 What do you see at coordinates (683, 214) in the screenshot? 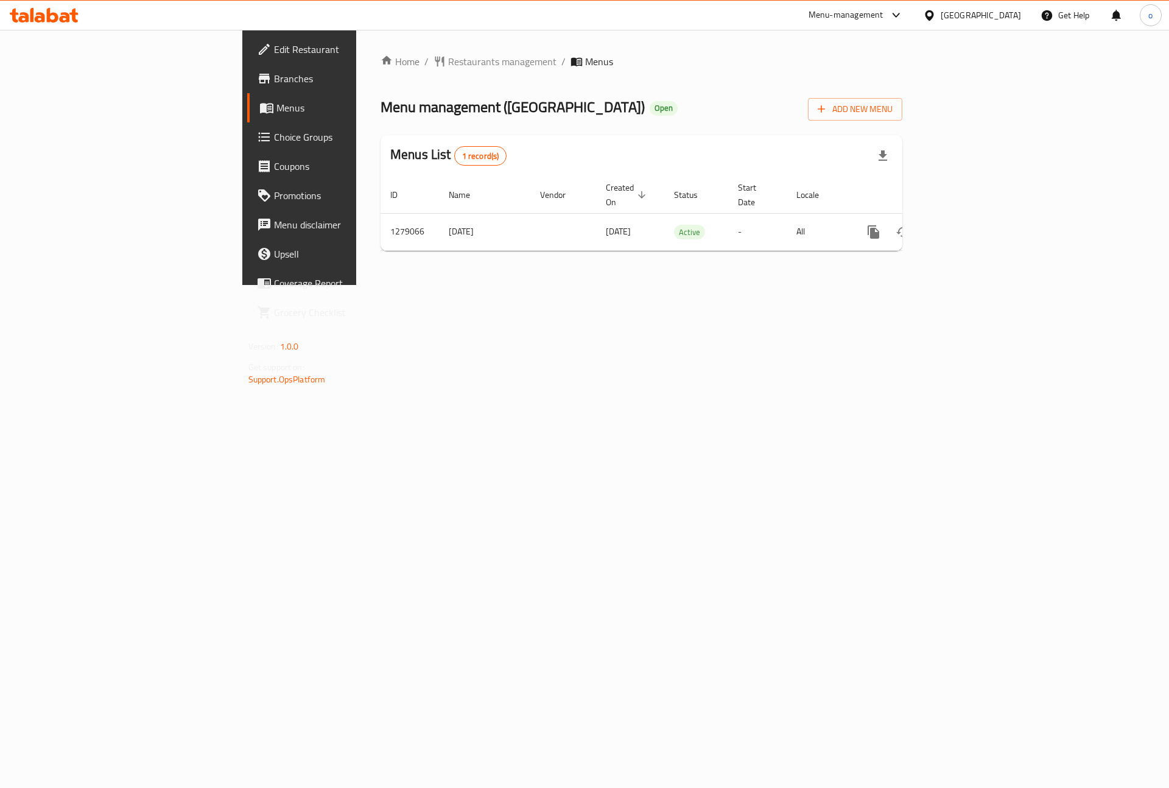
I see `table: enhanced table` at bounding box center [683, 214].